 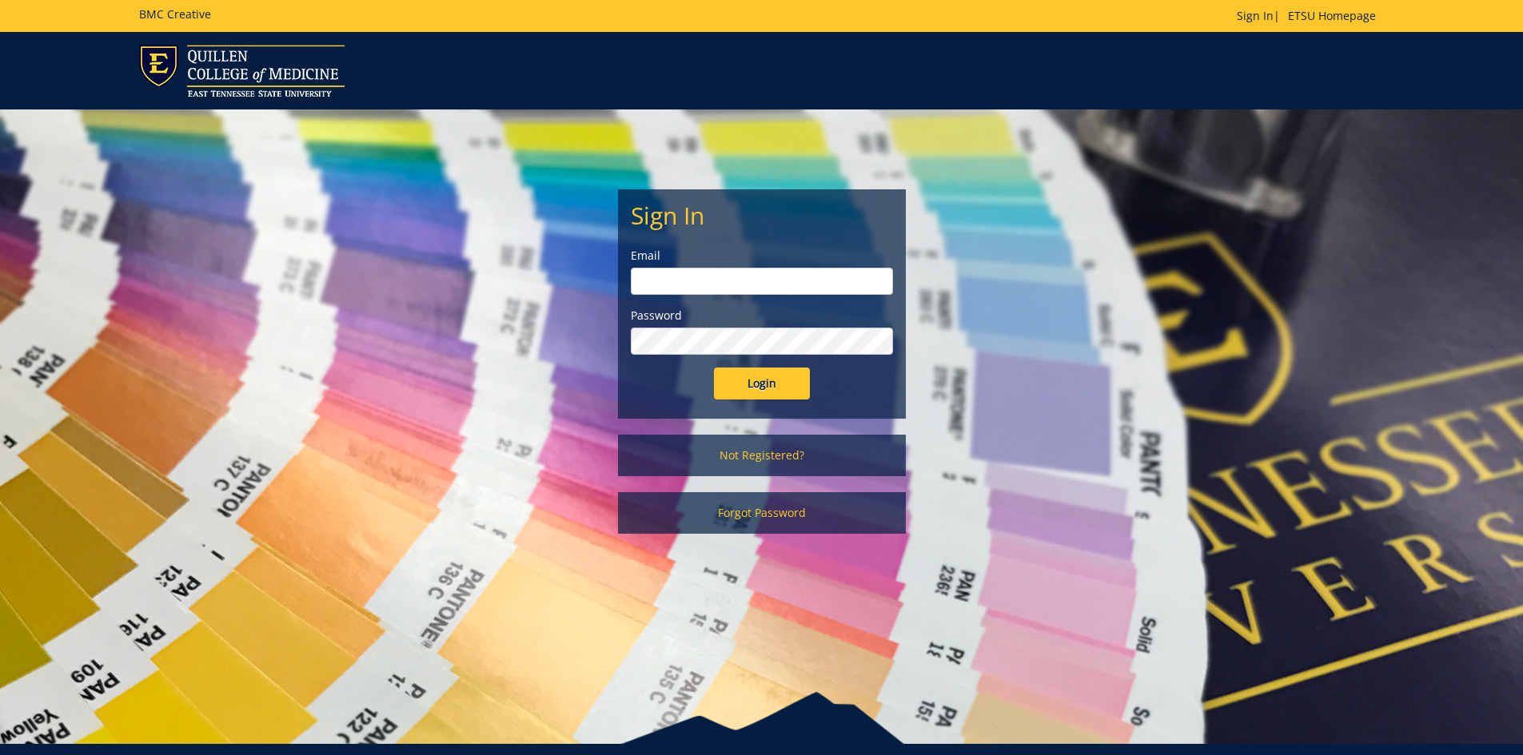 I want to click on a: Forgot Password, so click(x=762, y=513).